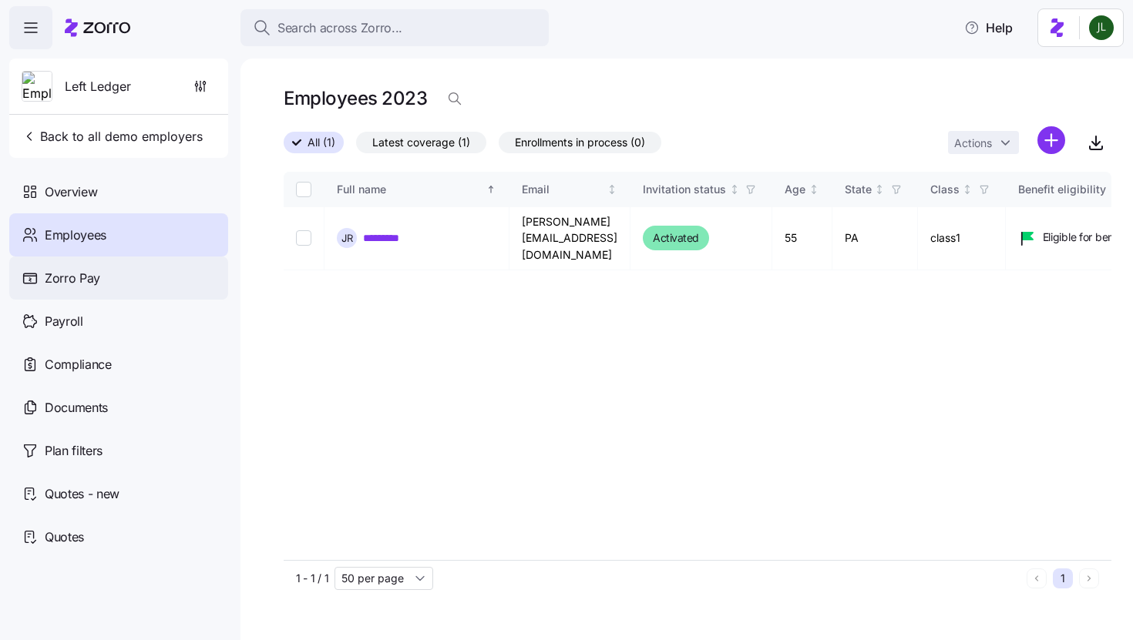  What do you see at coordinates (1101, 28) in the screenshot?
I see `img: d9b9d5af0451fe2f8c405234d2cf2198` at bounding box center [1101, 28].